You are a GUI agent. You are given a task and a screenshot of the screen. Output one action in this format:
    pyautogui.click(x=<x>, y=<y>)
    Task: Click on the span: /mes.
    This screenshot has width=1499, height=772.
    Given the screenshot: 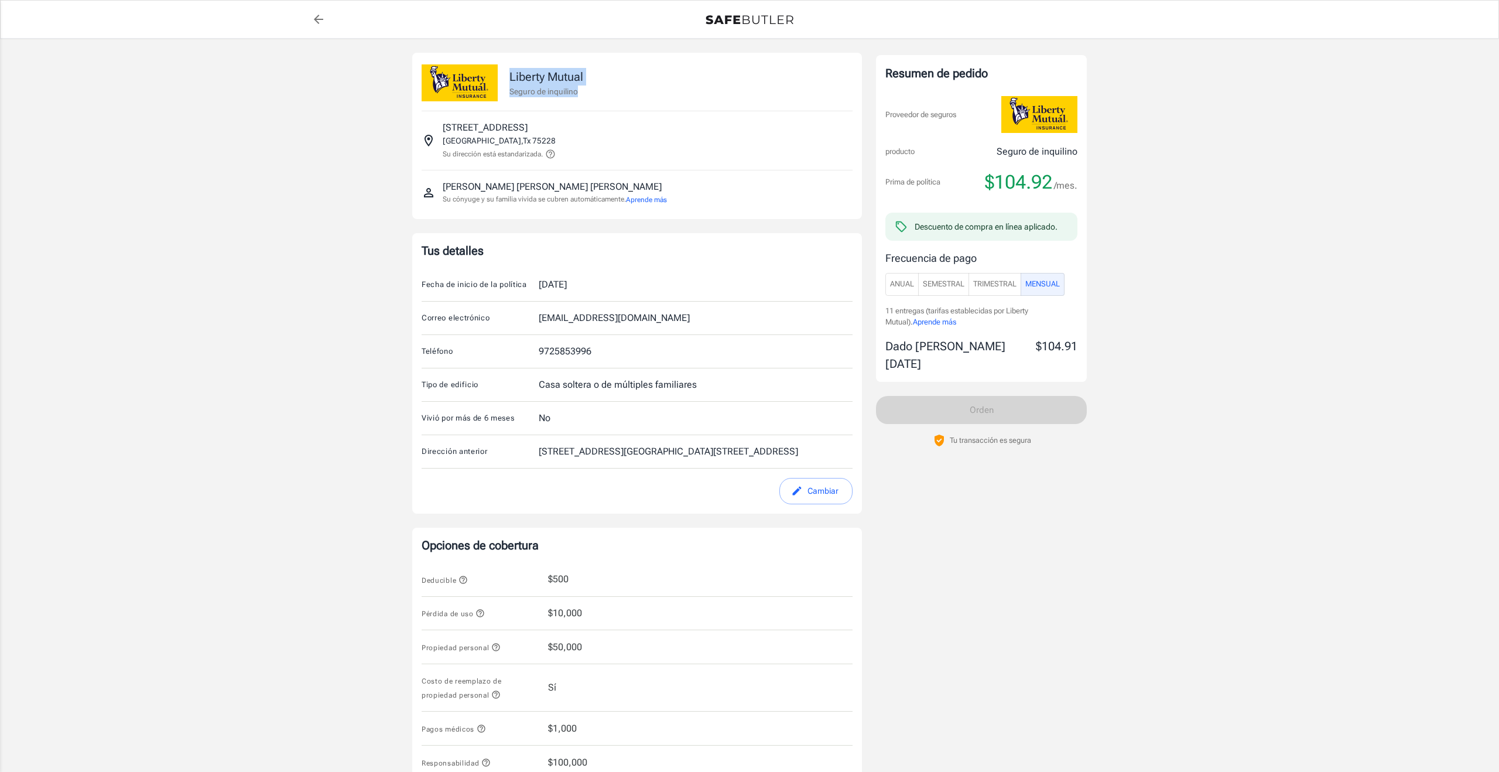 What is the action you would take?
    pyautogui.click(x=1066, y=186)
    